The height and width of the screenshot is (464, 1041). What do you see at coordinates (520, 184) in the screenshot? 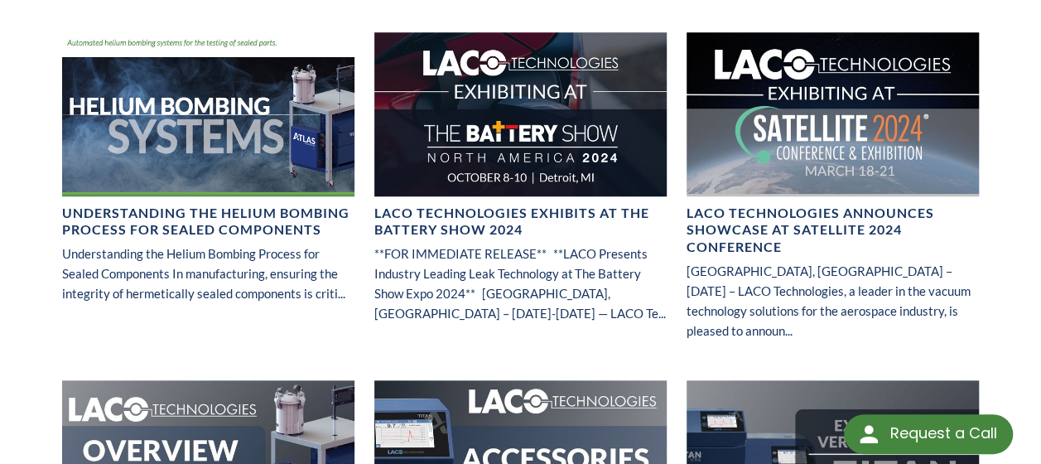
I see `a: LACO at Battery Show Banner 2024LACO Technologies Exhibits at The Battery Show 2024**FOR IMMEDIAT...` at bounding box center [520, 184].